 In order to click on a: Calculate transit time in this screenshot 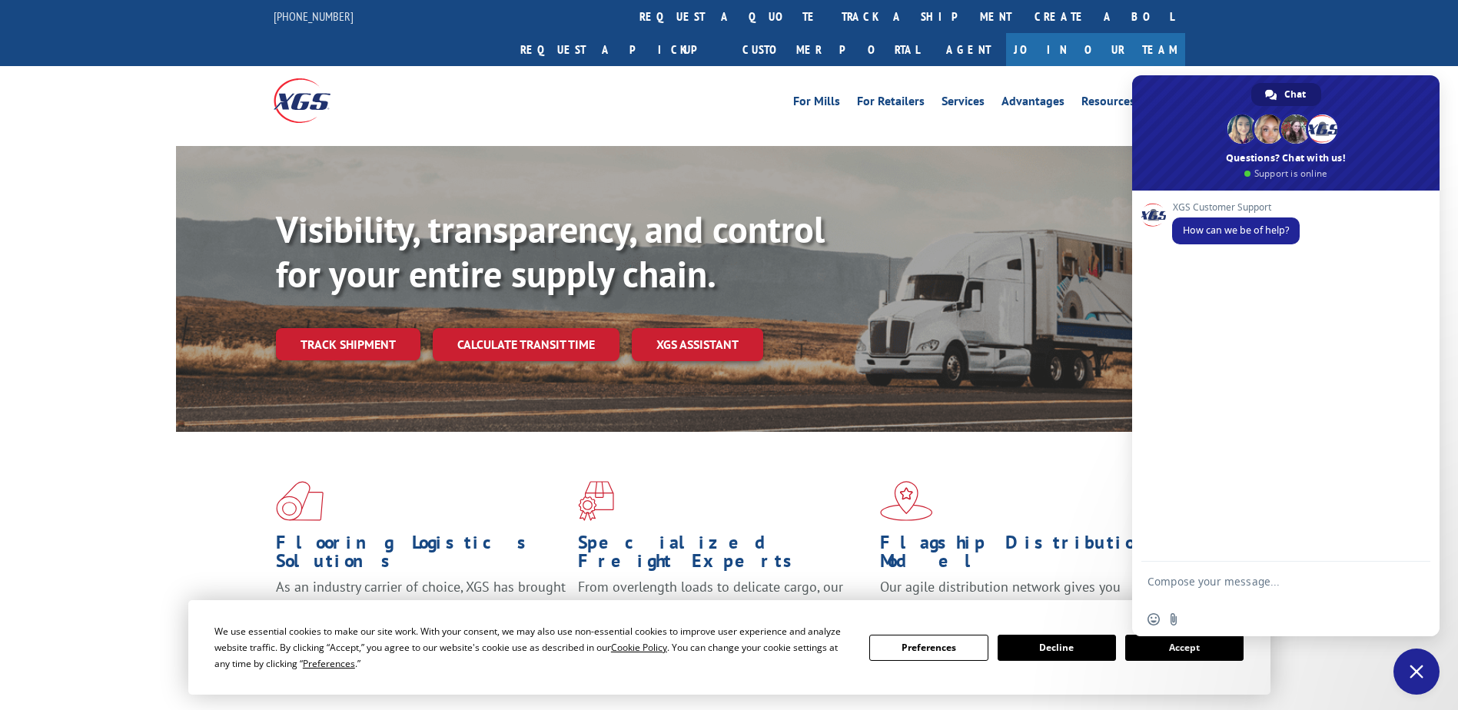, I will do `click(526, 344)`.